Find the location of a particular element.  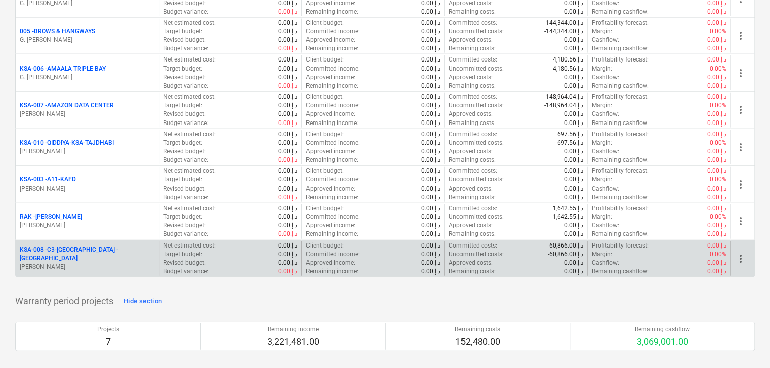

div: Hide section is located at coordinates (143, 301).